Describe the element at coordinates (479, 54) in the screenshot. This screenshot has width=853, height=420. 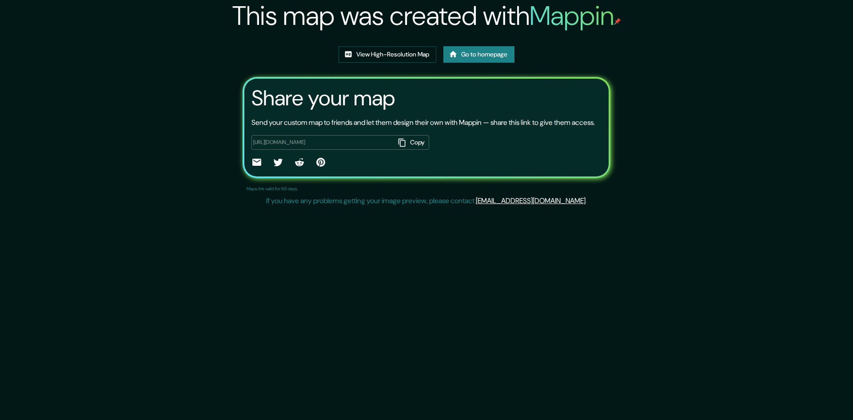
I see `a: Go to homepage` at that location.